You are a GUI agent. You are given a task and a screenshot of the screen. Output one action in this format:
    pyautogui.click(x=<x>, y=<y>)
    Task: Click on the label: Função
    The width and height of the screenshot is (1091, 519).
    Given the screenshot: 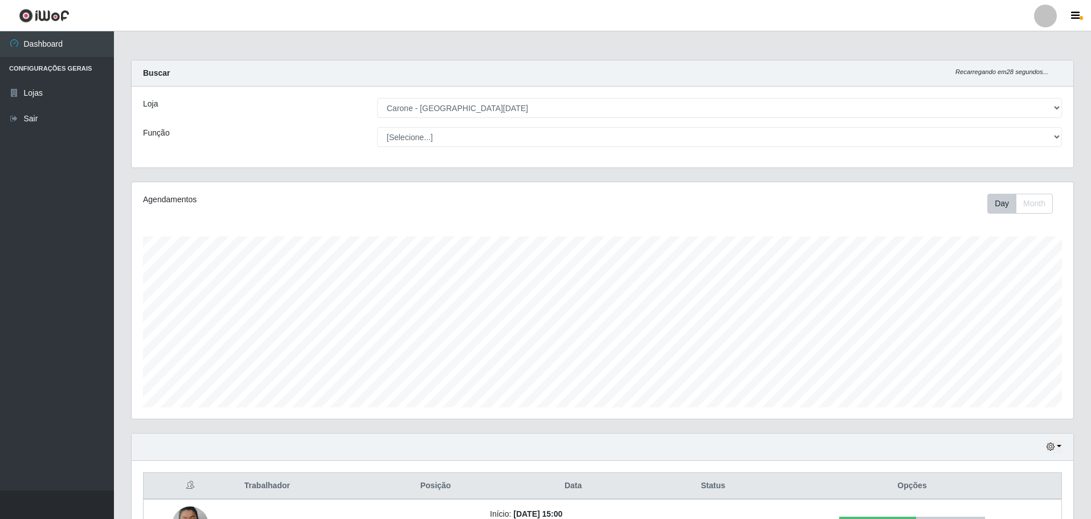 What is the action you would take?
    pyautogui.click(x=156, y=133)
    